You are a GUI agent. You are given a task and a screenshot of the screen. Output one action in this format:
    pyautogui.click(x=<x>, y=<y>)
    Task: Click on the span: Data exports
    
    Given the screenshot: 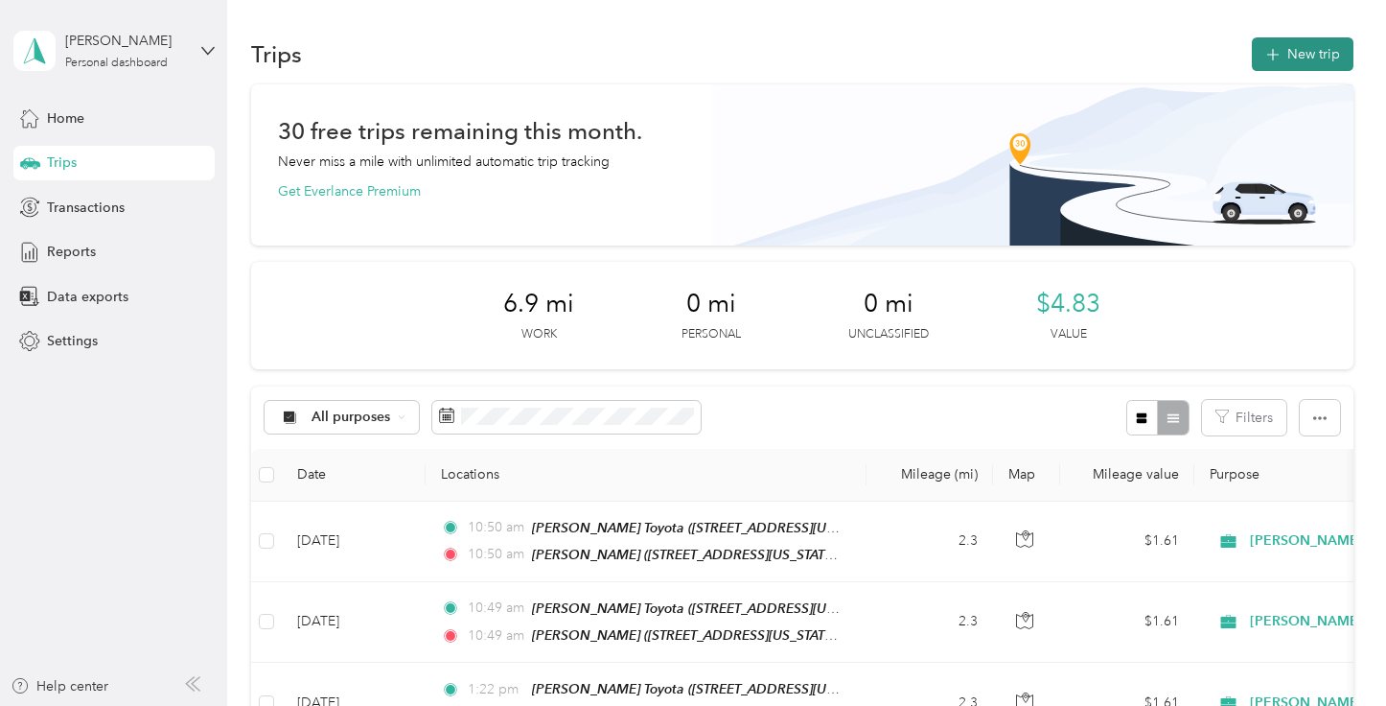 What is the action you would take?
    pyautogui.click(x=87, y=296)
    